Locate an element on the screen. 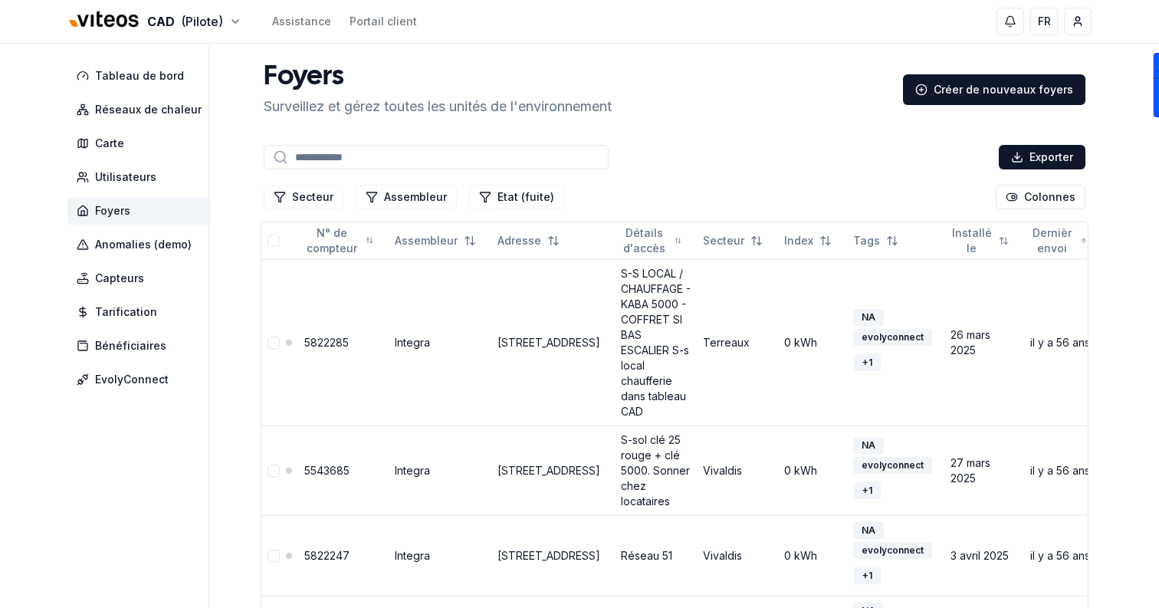  button: Sorted ascending. Click to sort descending. is located at coordinates (1058, 241).